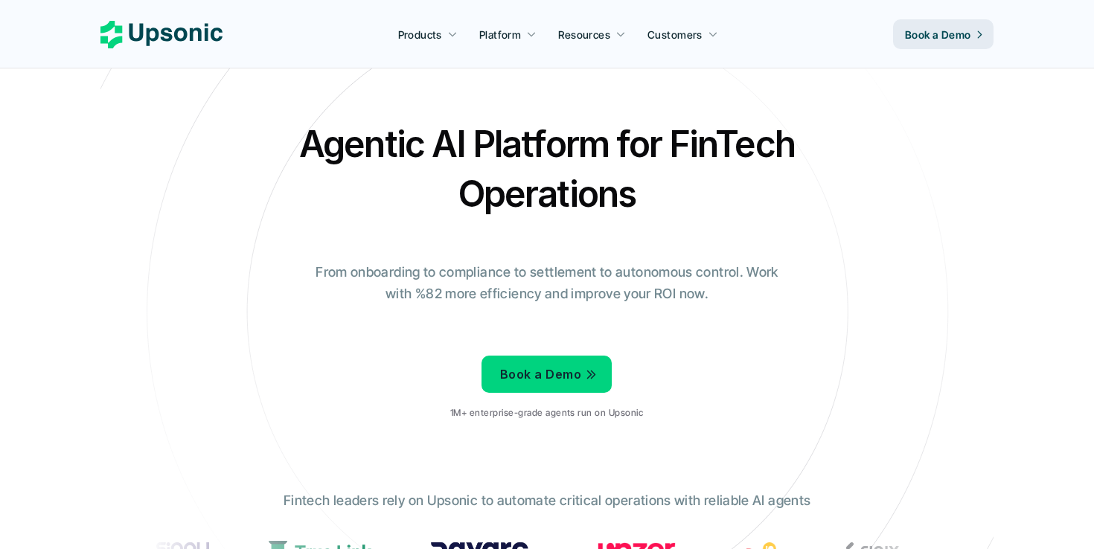  Describe the element at coordinates (547, 501) in the screenshot. I see `p: Fintech leaders rely on Upsonic to automate critical operations with reliable AI agents` at that location.